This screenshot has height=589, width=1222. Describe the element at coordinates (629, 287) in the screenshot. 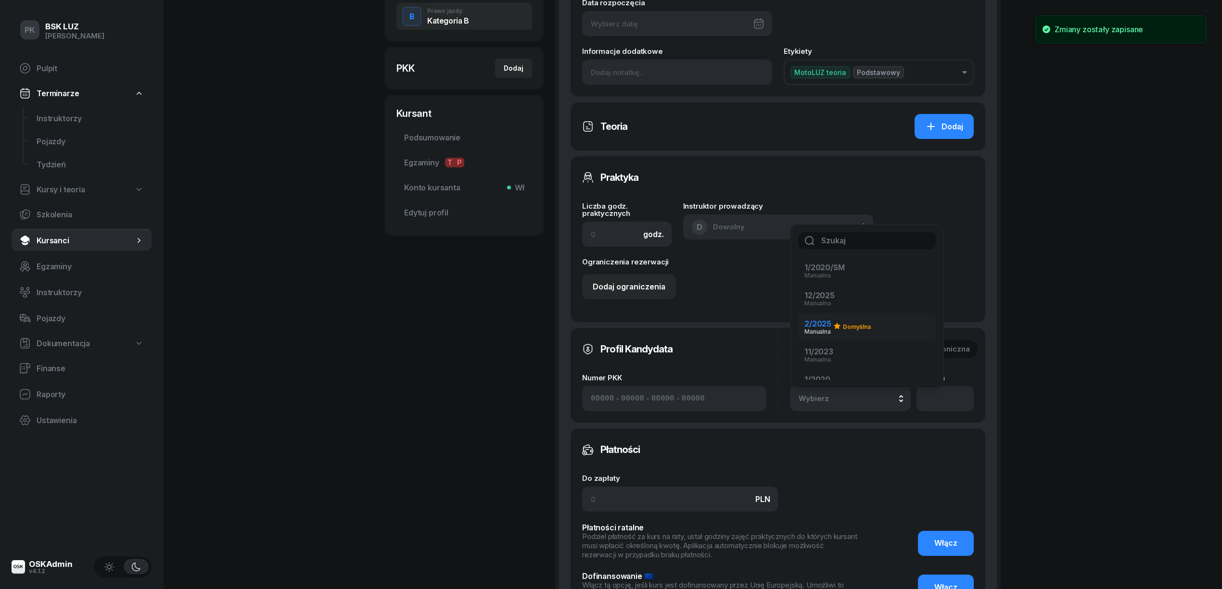

I see `button: Dodaj ograniczenia` at that location.